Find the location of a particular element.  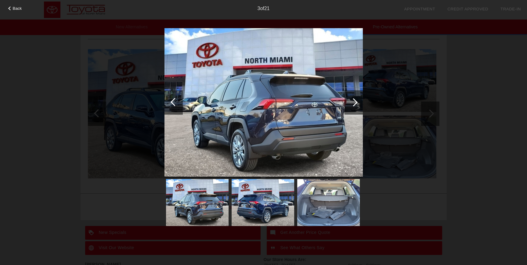

span: Back is located at coordinates (17, 8).